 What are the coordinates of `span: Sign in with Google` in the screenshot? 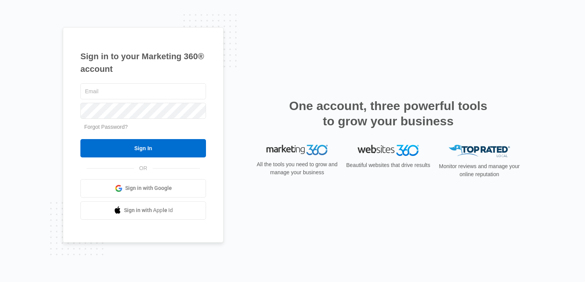 It's located at (148, 188).